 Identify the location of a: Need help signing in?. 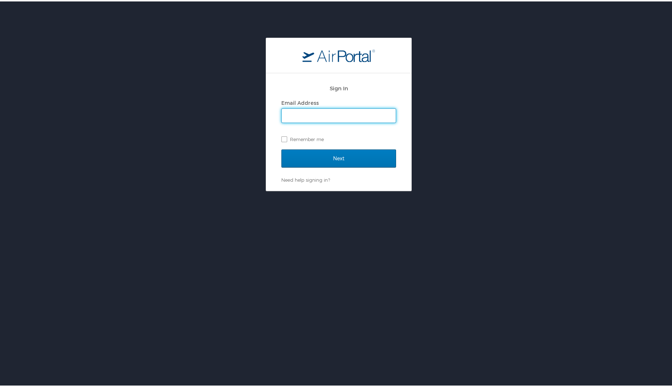
(306, 179).